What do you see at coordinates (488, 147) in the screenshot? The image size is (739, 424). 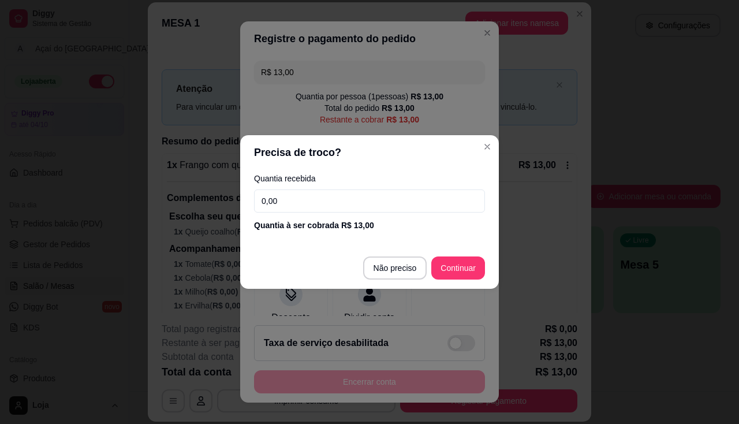 I see `button: Close` at bounding box center [488, 147].